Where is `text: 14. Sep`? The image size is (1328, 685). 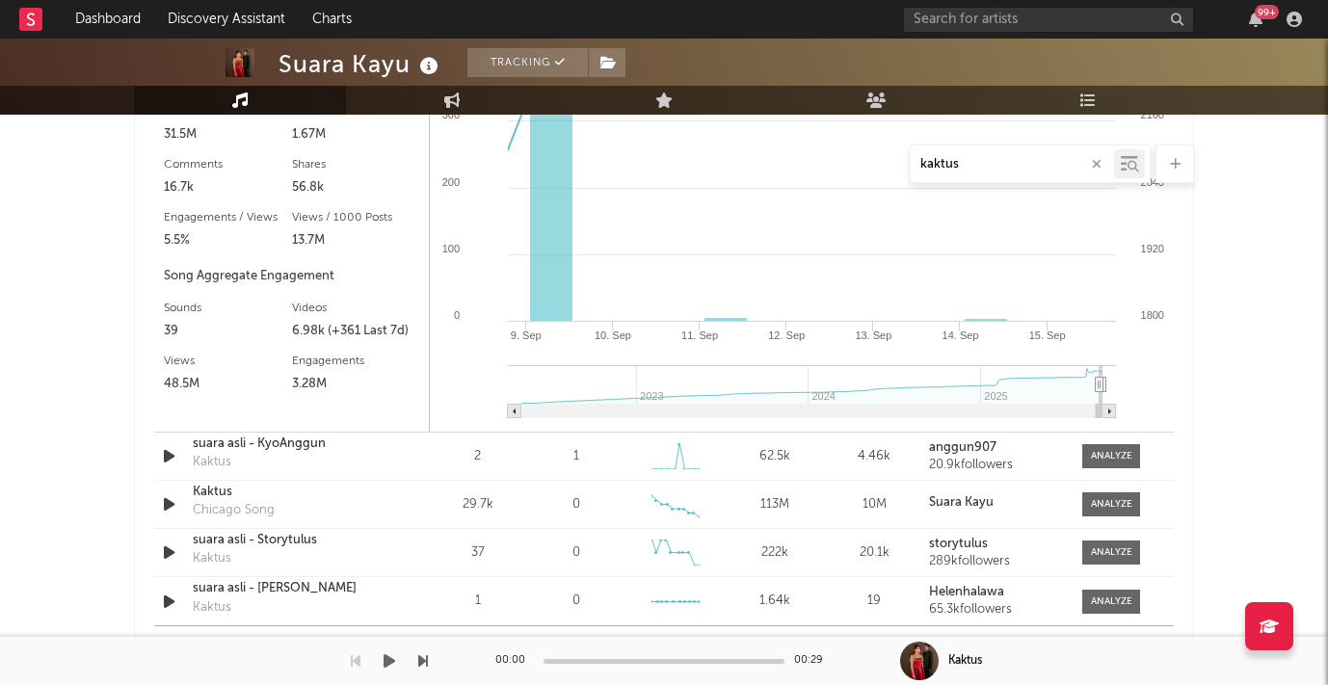
text: 14. Sep is located at coordinates (961, 335).